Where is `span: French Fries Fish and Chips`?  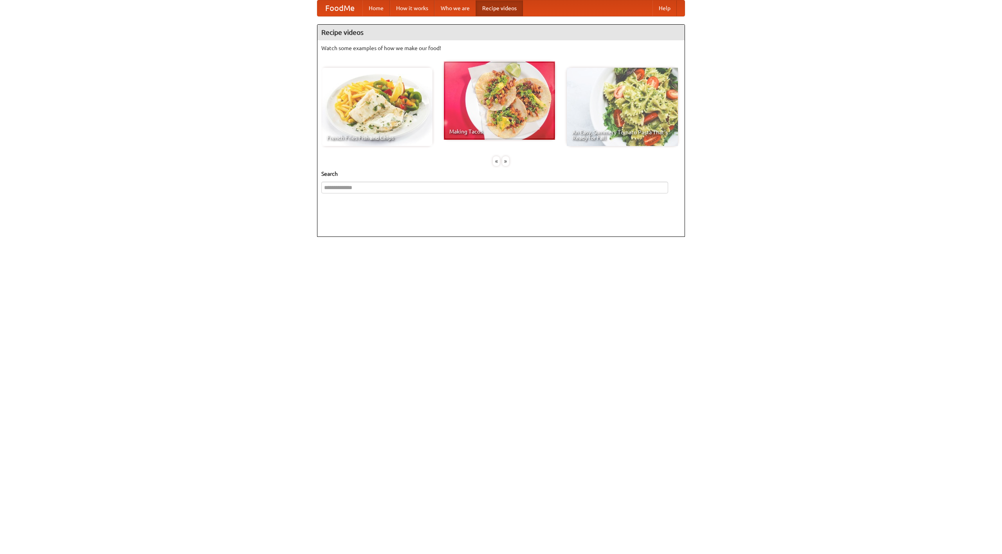 span: French Fries Fish and Chips is located at coordinates (377, 138).